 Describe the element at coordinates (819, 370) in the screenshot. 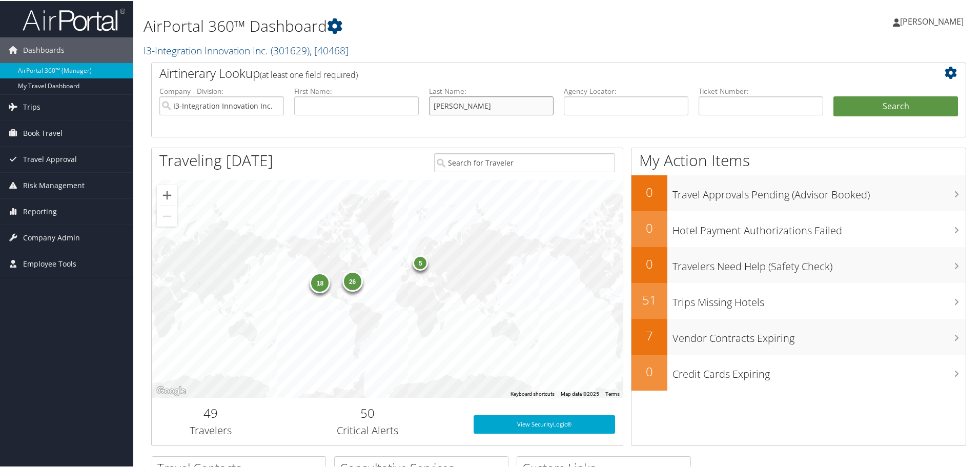

I see `h3: Credit Cards Expiring` at that location.